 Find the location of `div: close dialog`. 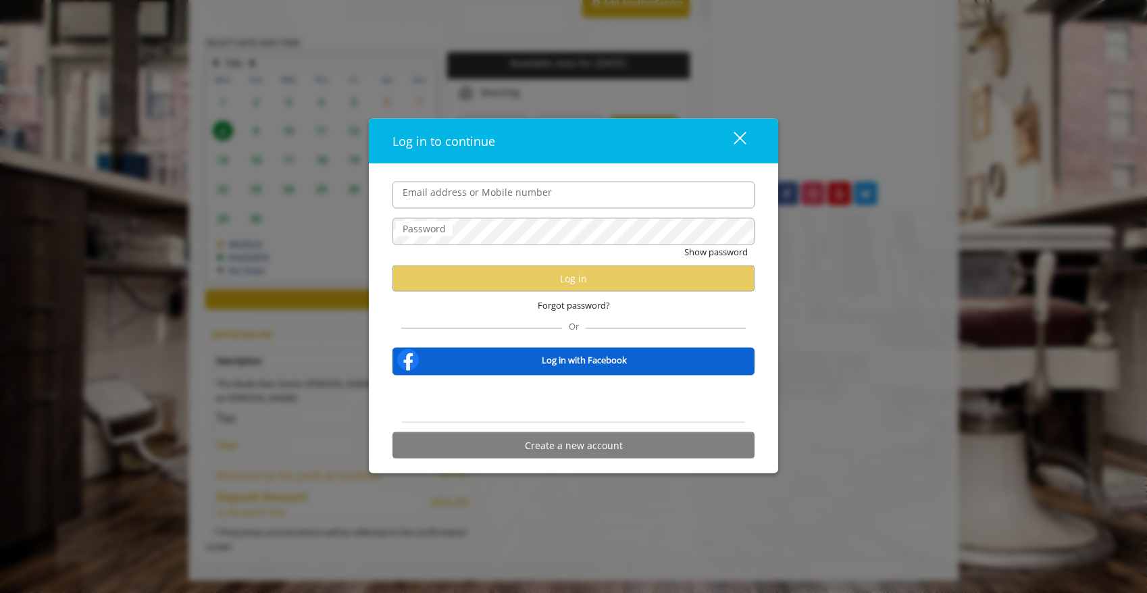

div: close dialog is located at coordinates (731, 141).